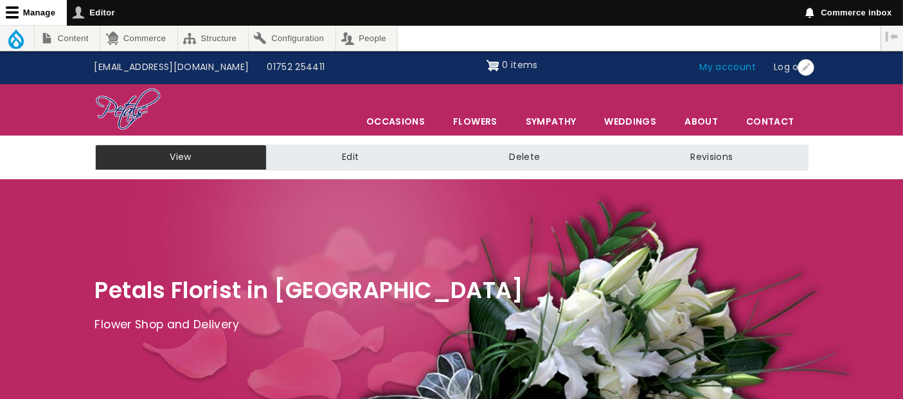 The width and height of the screenshot is (903, 399). Describe the element at coordinates (711, 157) in the screenshot. I see `a: Revisions` at that location.